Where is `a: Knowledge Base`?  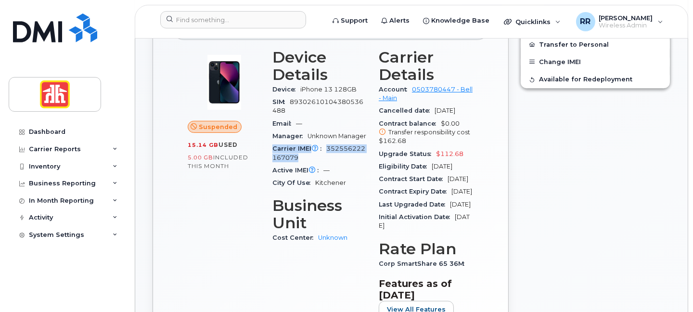
a: Knowledge Base is located at coordinates (457, 21).